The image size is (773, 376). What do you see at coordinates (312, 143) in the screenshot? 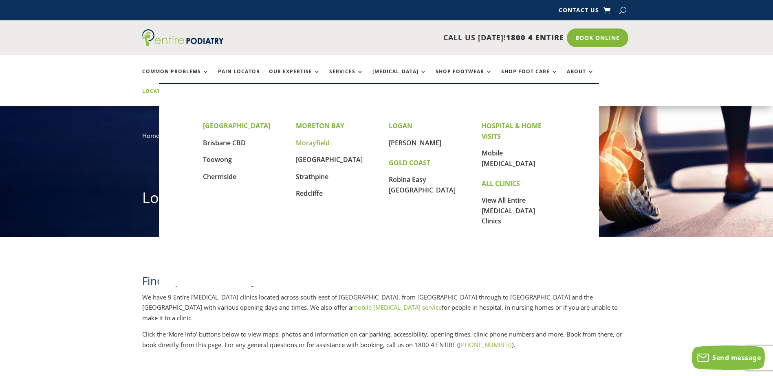
I see `a: Morayfield` at bounding box center [312, 143].